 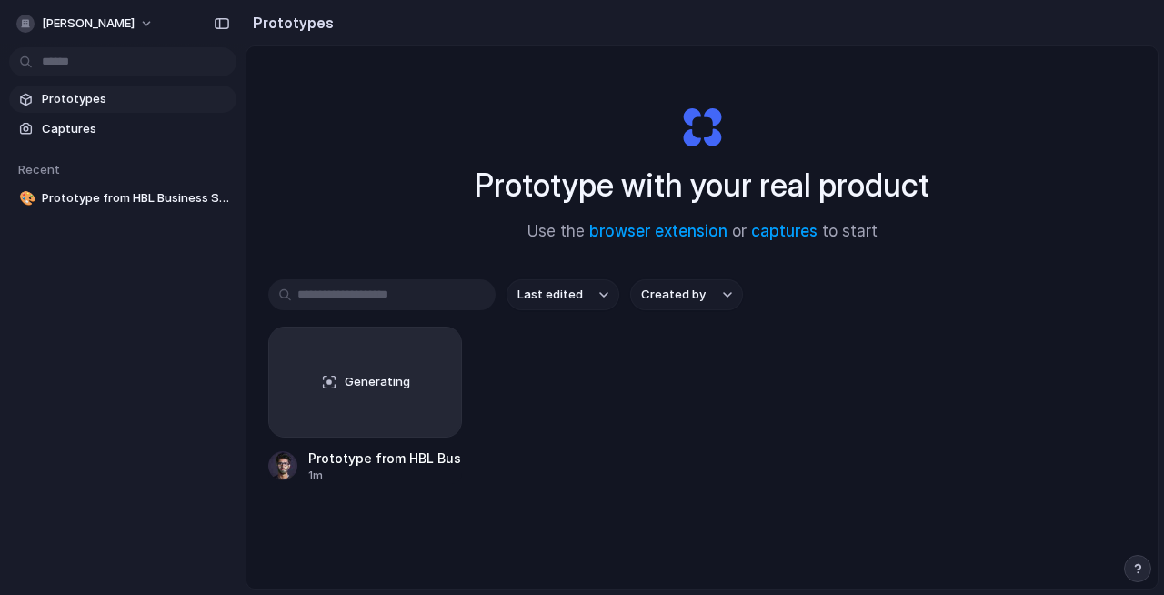 What do you see at coordinates (289, 23) in the screenshot?
I see `h2: Prototypes` at bounding box center [289, 23].